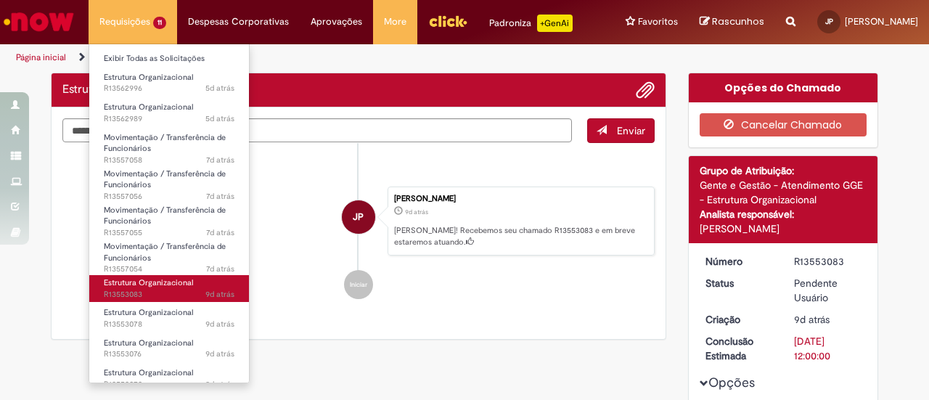  What do you see at coordinates (169, 119) in the screenshot?
I see `span: R13562989` at bounding box center [169, 119].